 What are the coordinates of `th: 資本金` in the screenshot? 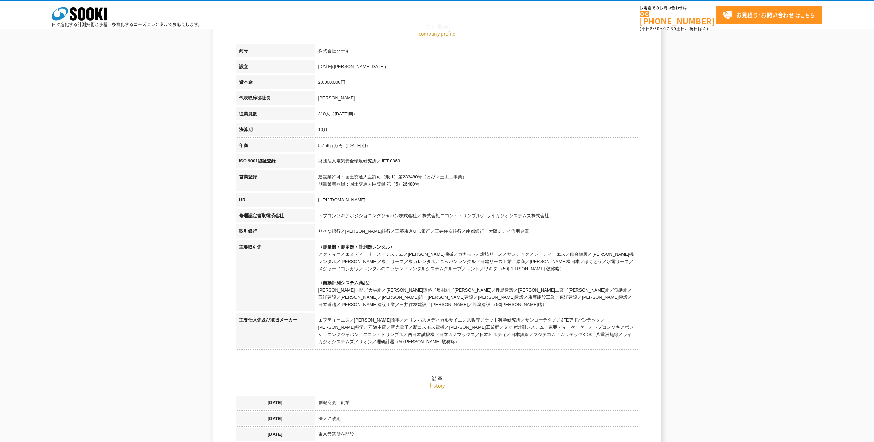 It's located at (275, 83).